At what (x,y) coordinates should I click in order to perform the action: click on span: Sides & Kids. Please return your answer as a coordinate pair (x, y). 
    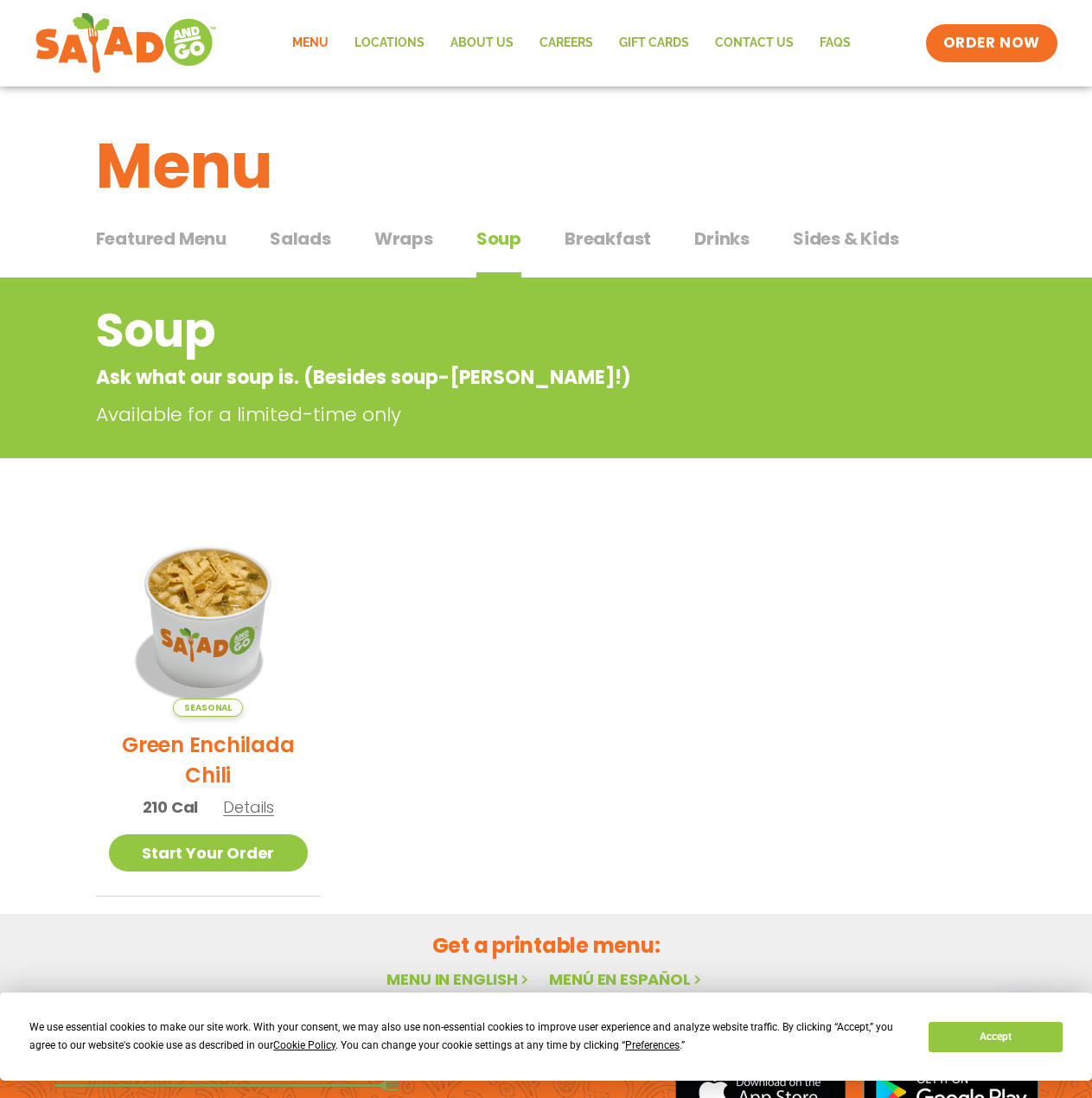
    Looking at the image, I should click on (846, 239).